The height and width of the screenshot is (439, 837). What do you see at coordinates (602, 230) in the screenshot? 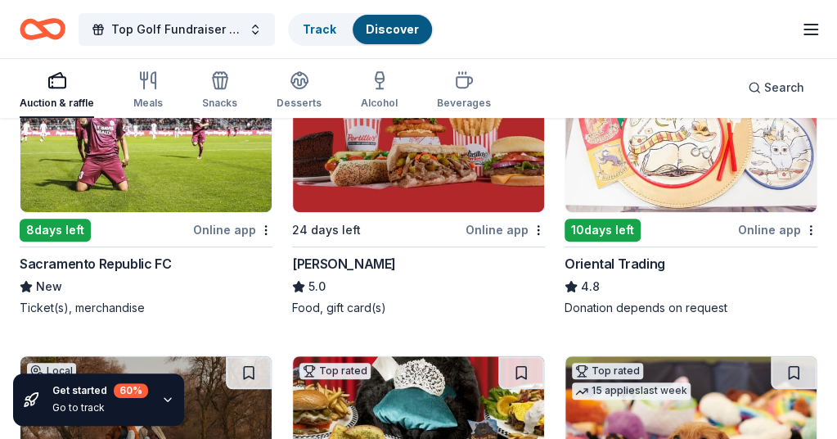
I see `div: 10 days left` at bounding box center [602, 230].